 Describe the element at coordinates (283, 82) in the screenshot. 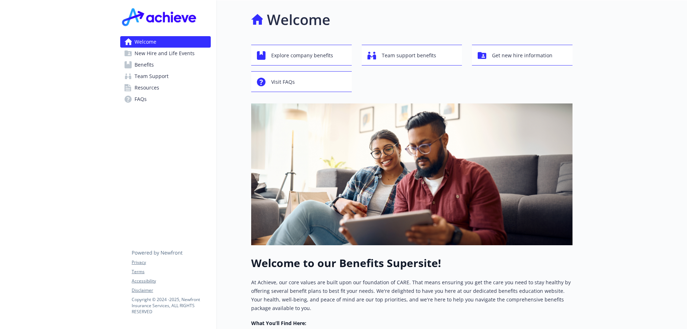

I see `span: Visit FAQs` at that location.